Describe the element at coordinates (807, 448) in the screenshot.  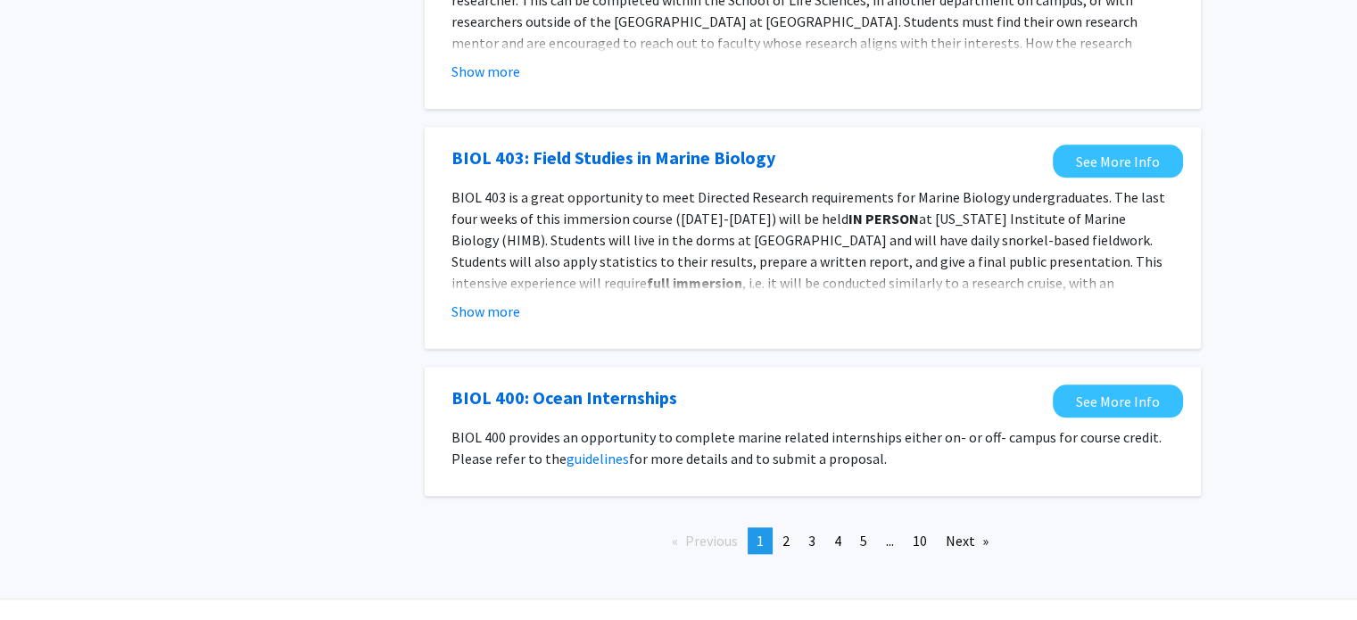
I see `span: BIOL 400 provides an opportunity to complete marine related internships either on- or off- campus...` at that location.